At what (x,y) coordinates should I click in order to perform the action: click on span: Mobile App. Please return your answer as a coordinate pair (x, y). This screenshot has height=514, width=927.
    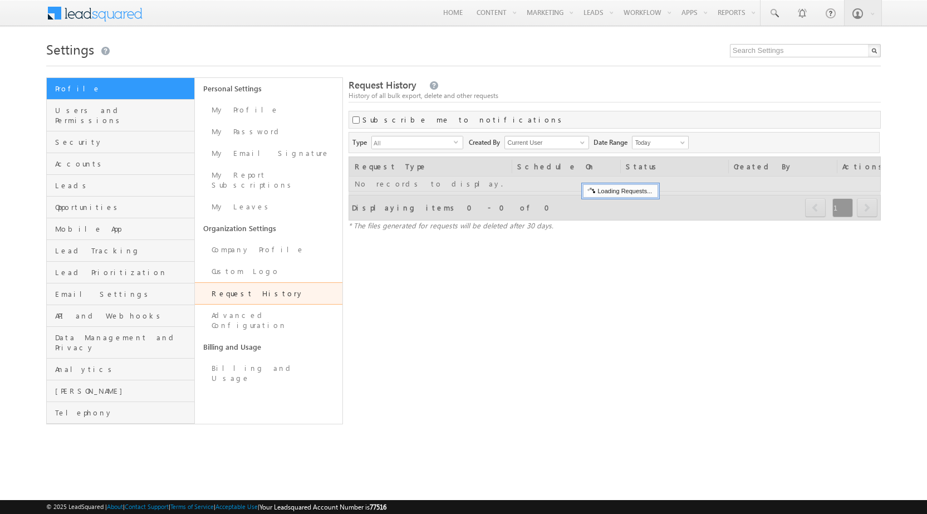
    Looking at the image, I should click on (123, 229).